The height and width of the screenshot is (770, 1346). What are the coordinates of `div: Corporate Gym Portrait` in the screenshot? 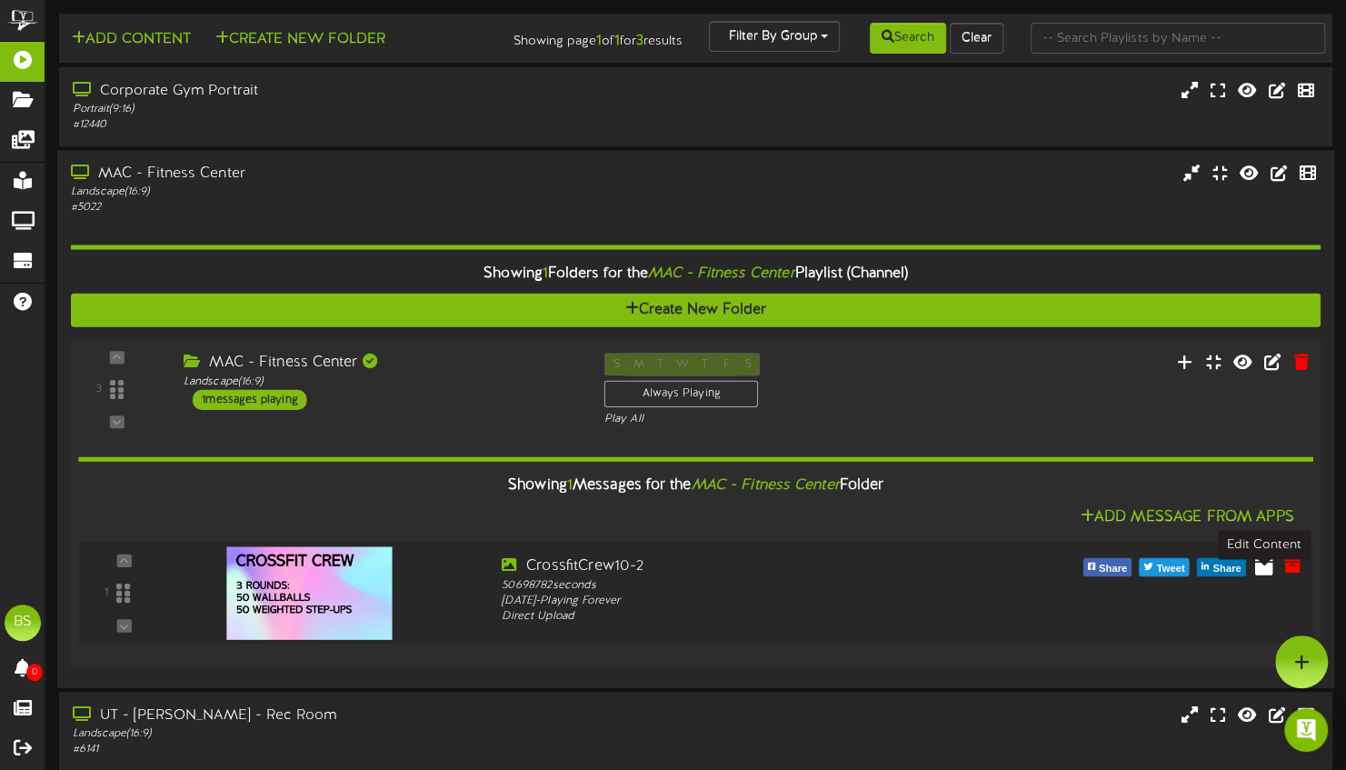 It's located at (324, 91).